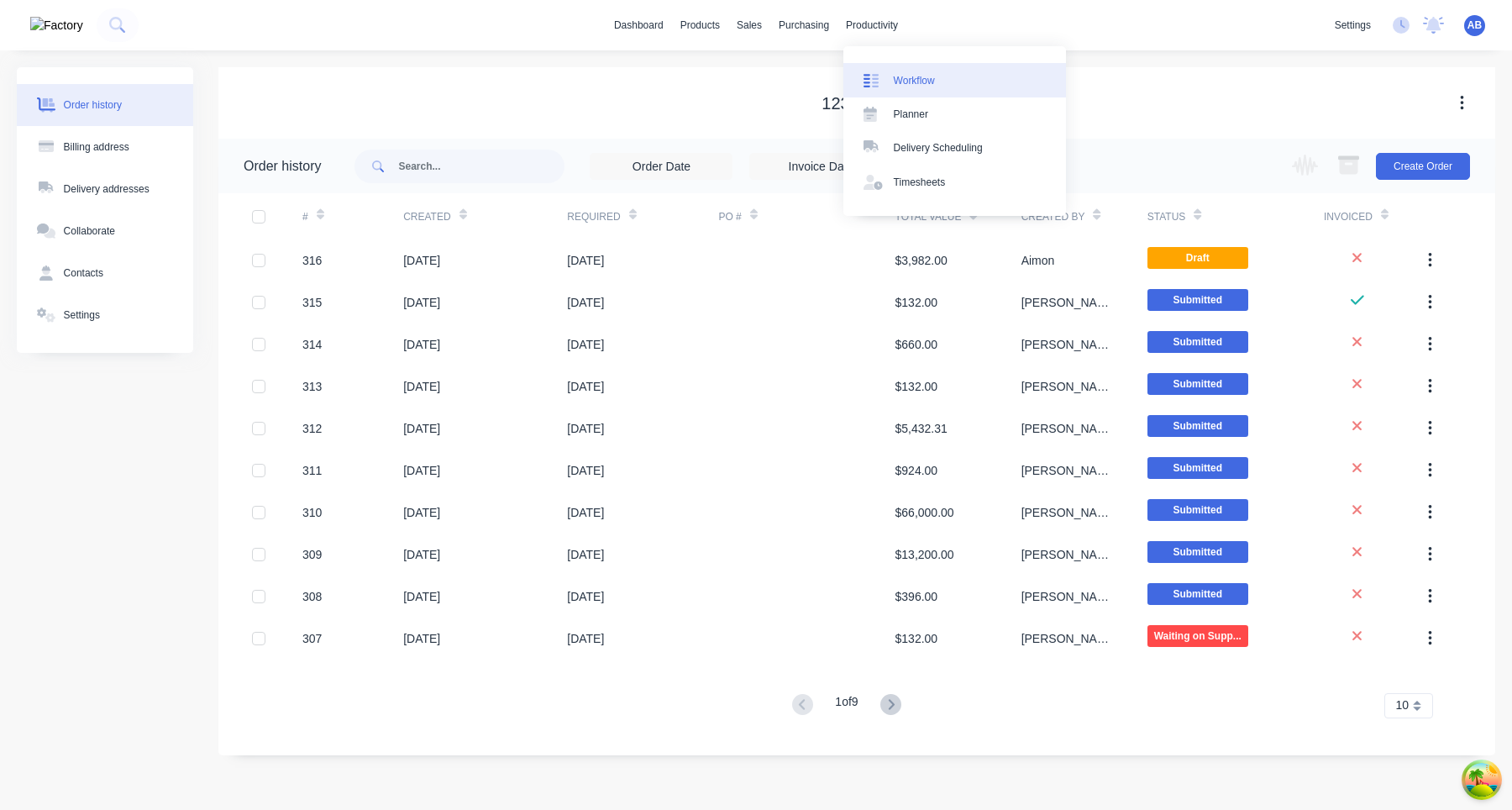  I want to click on div: 314, so click(312, 345).